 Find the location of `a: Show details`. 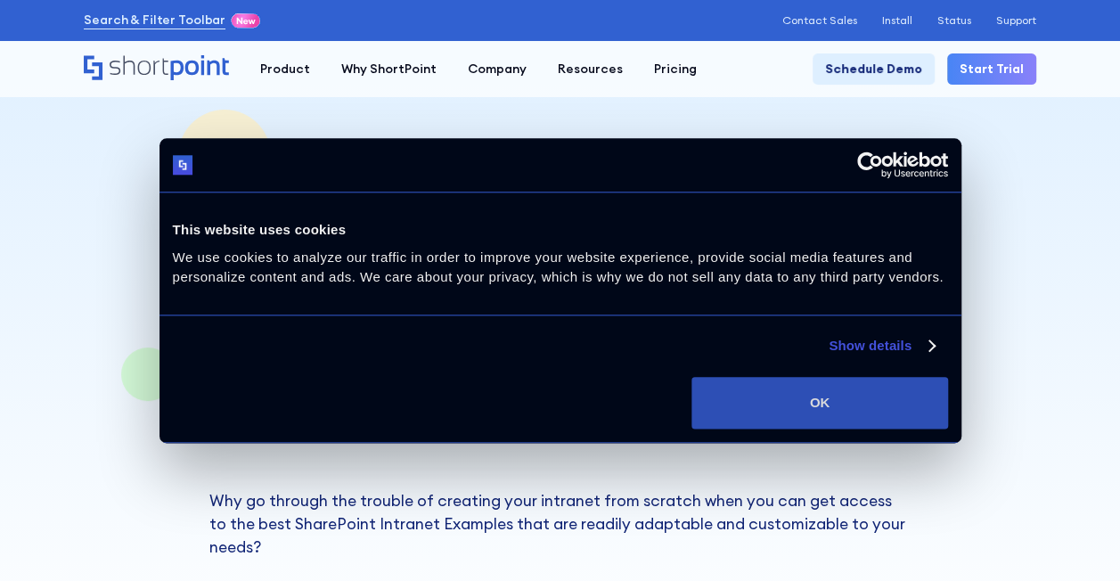

a: Show details is located at coordinates (881, 346).